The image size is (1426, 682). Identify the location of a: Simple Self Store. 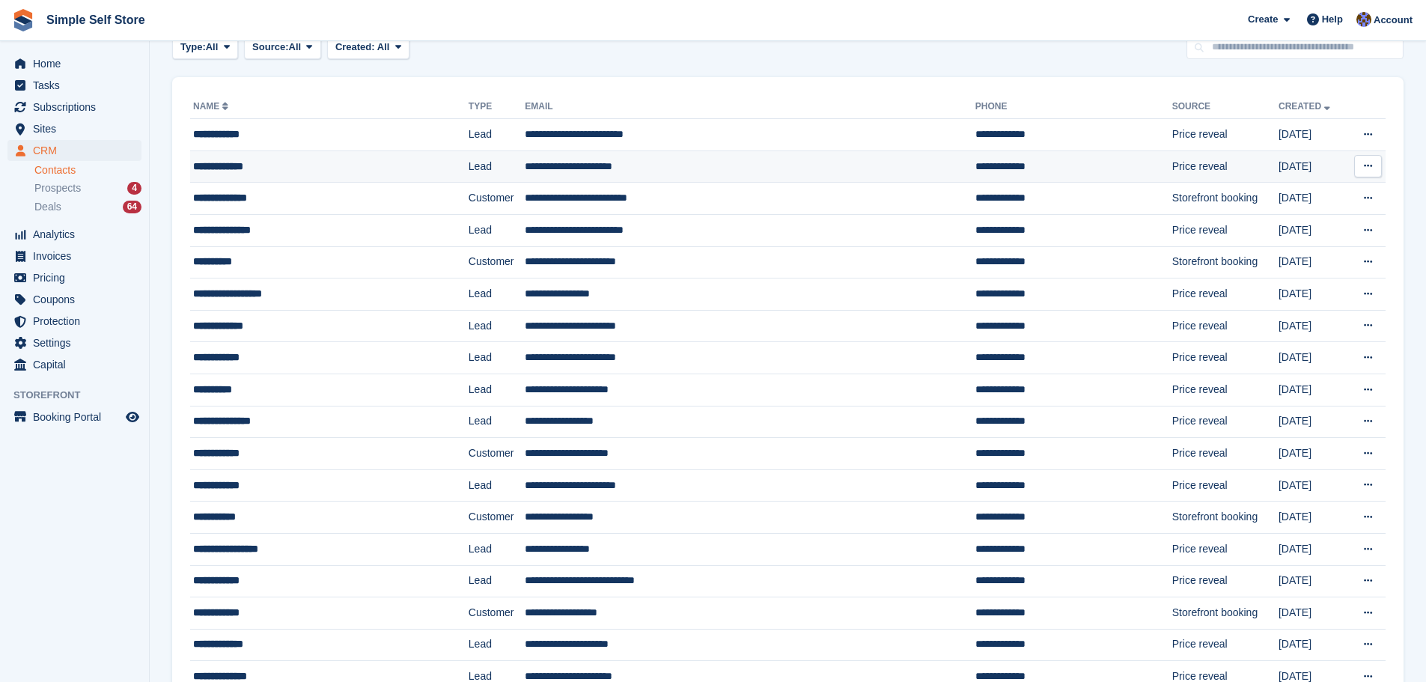
(96, 19).